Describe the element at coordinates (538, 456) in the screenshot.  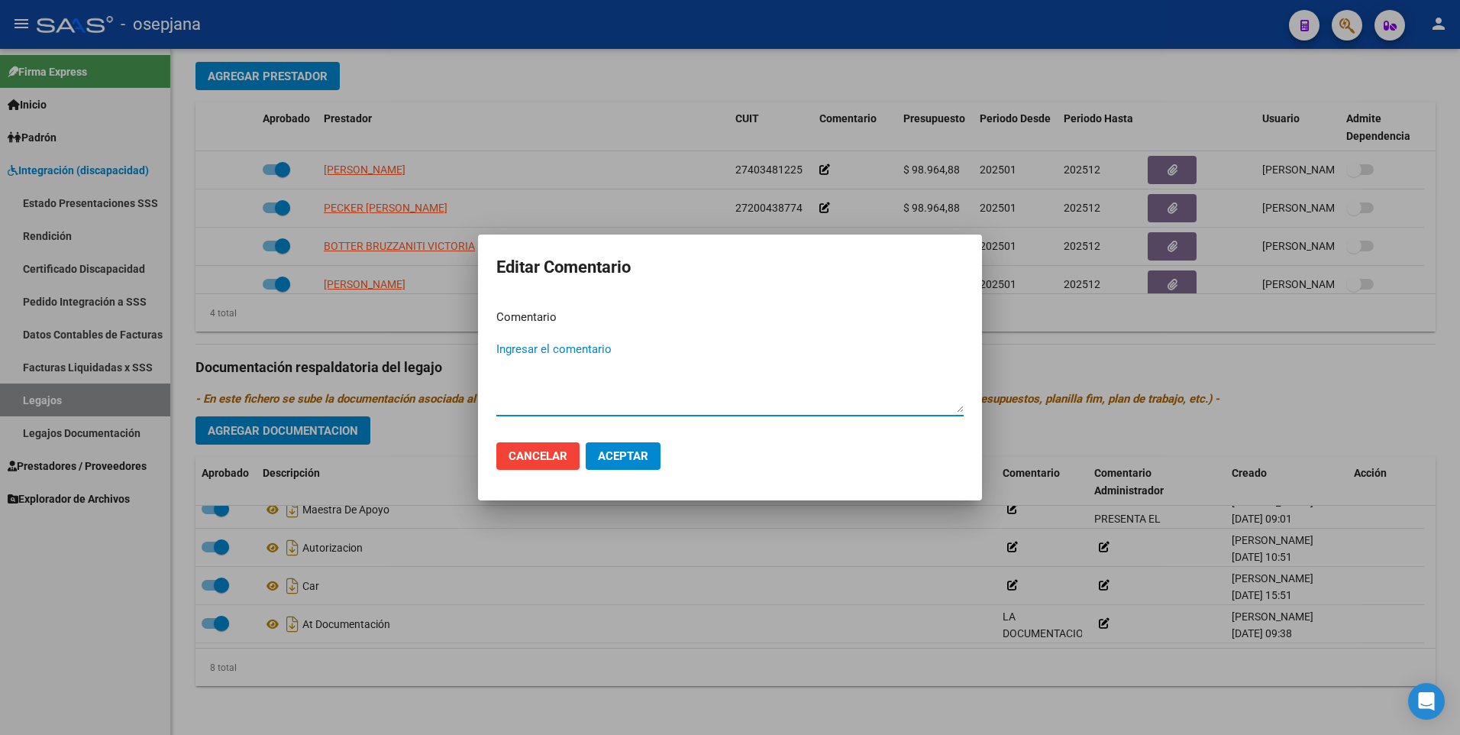
I see `span: Cancelar` at that location.